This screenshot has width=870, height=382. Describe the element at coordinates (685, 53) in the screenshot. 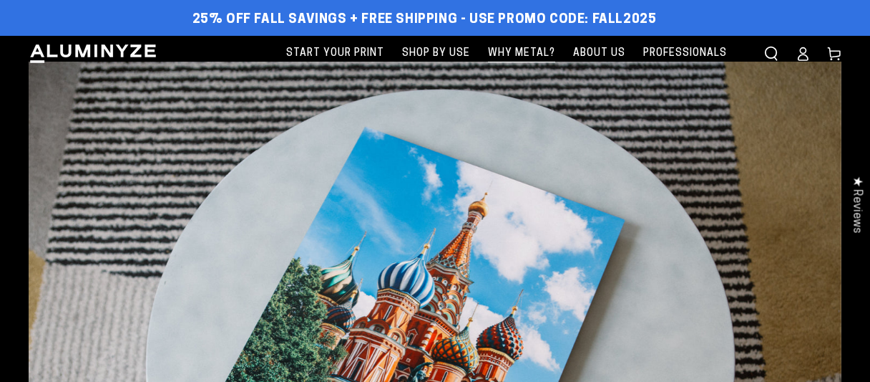

I see `a: Professionals` at that location.